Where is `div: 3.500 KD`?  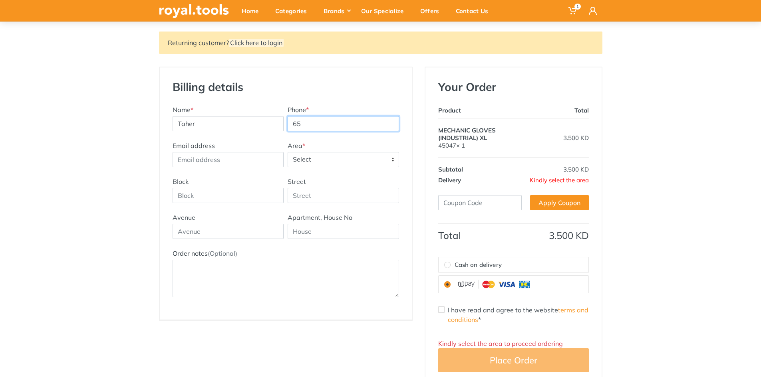
div: 3.500 KD is located at coordinates (559, 138).